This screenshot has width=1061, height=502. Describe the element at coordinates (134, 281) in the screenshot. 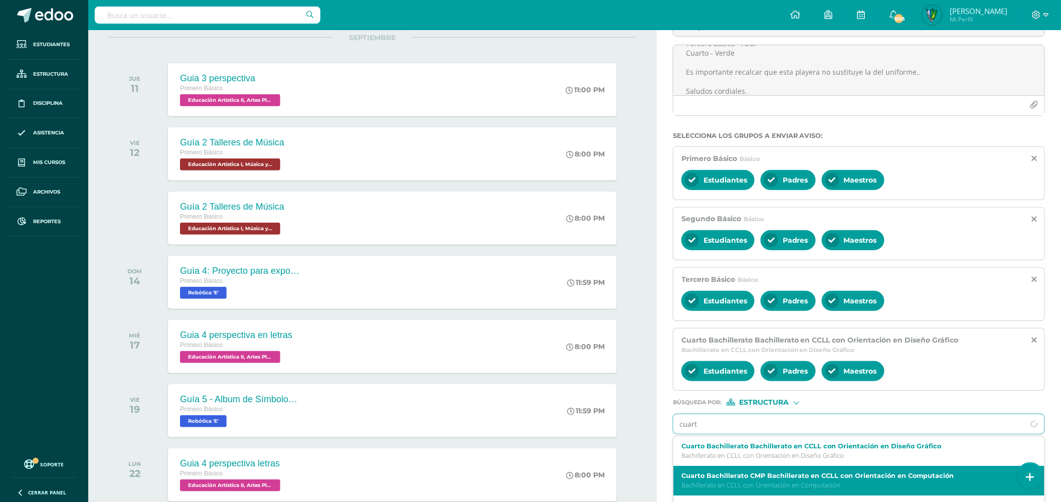

I see `div: 14` at that location.